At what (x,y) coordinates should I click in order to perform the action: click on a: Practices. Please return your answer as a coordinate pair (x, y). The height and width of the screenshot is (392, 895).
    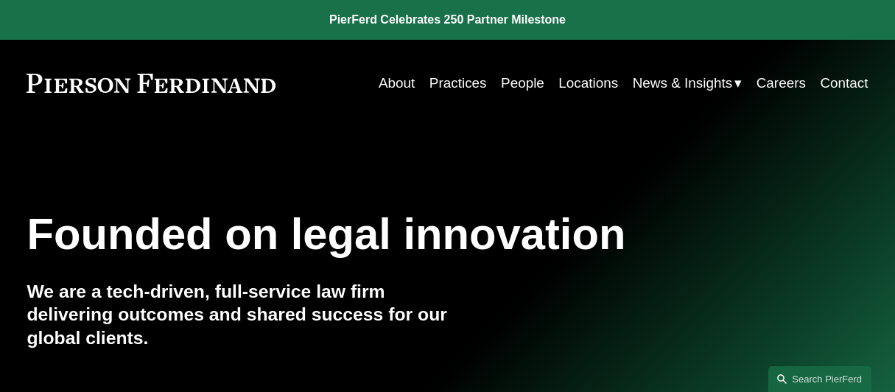
    Looking at the image, I should click on (458, 83).